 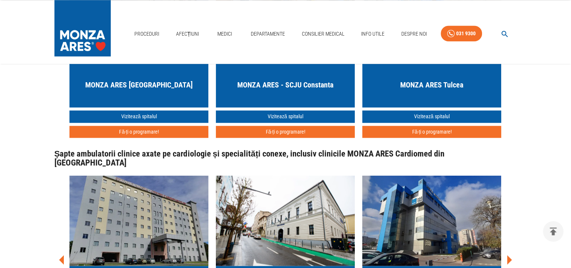 What do you see at coordinates (323, 34) in the screenshot?
I see `a: Consilier Medical` at bounding box center [323, 34].